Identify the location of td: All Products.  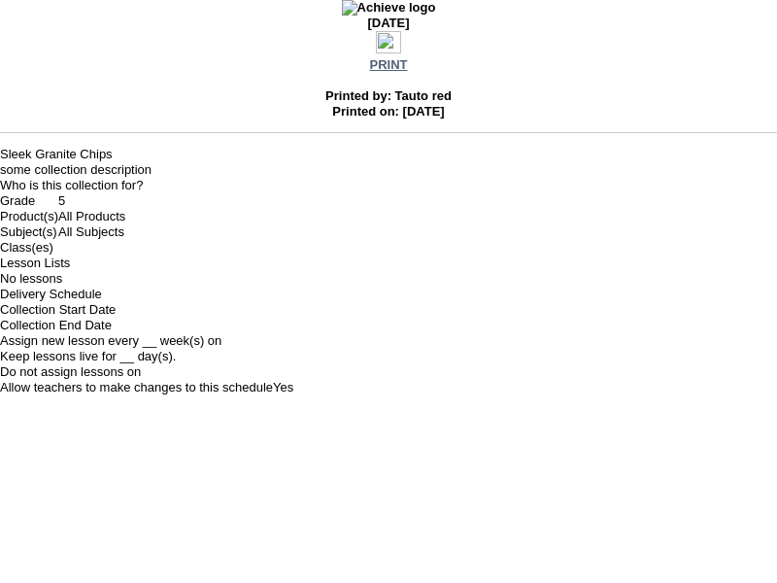
(91, 217).